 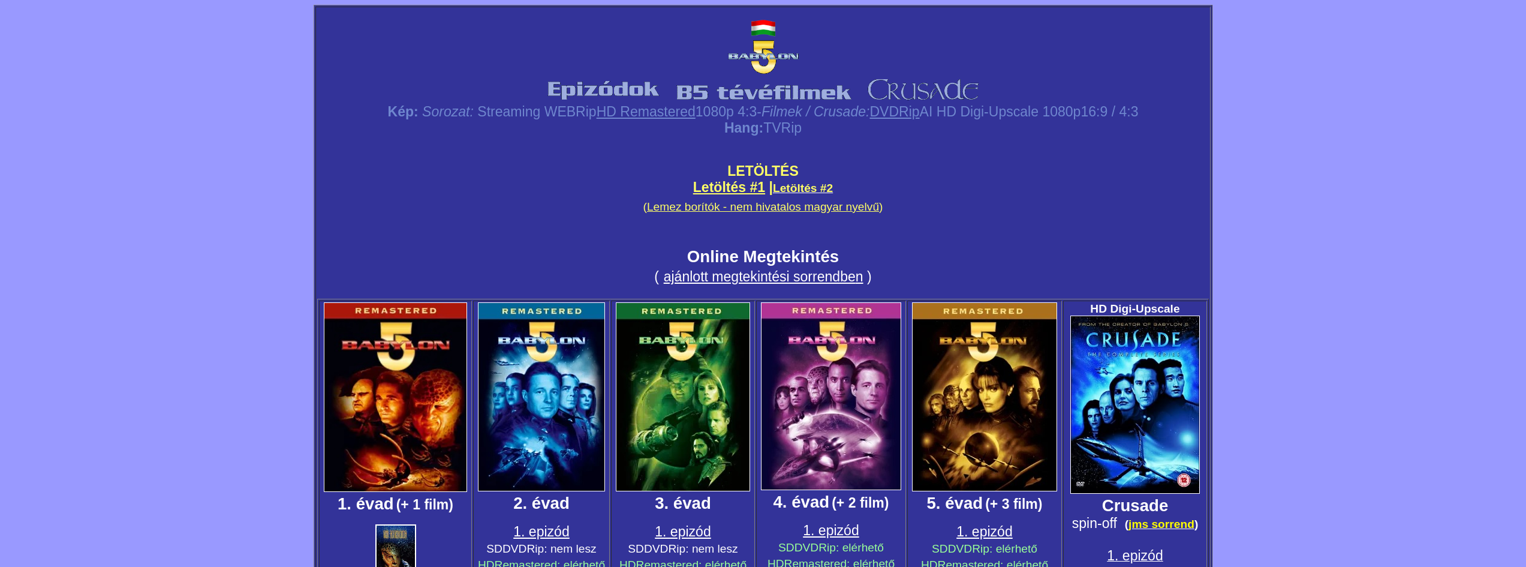 What do you see at coordinates (542, 503) in the screenshot?
I see `span: 2. évad` at bounding box center [542, 503].